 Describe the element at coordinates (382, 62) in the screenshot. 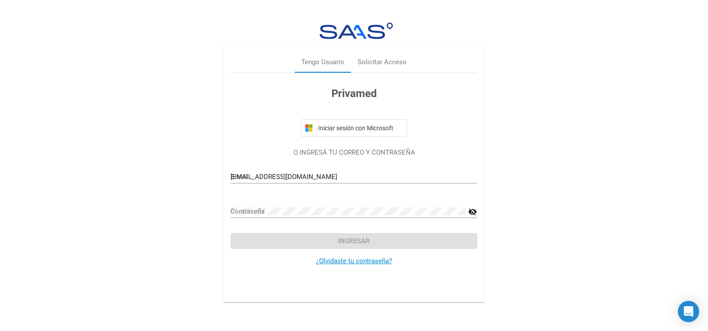

I see `div: Solicitar Acceso` at that location.